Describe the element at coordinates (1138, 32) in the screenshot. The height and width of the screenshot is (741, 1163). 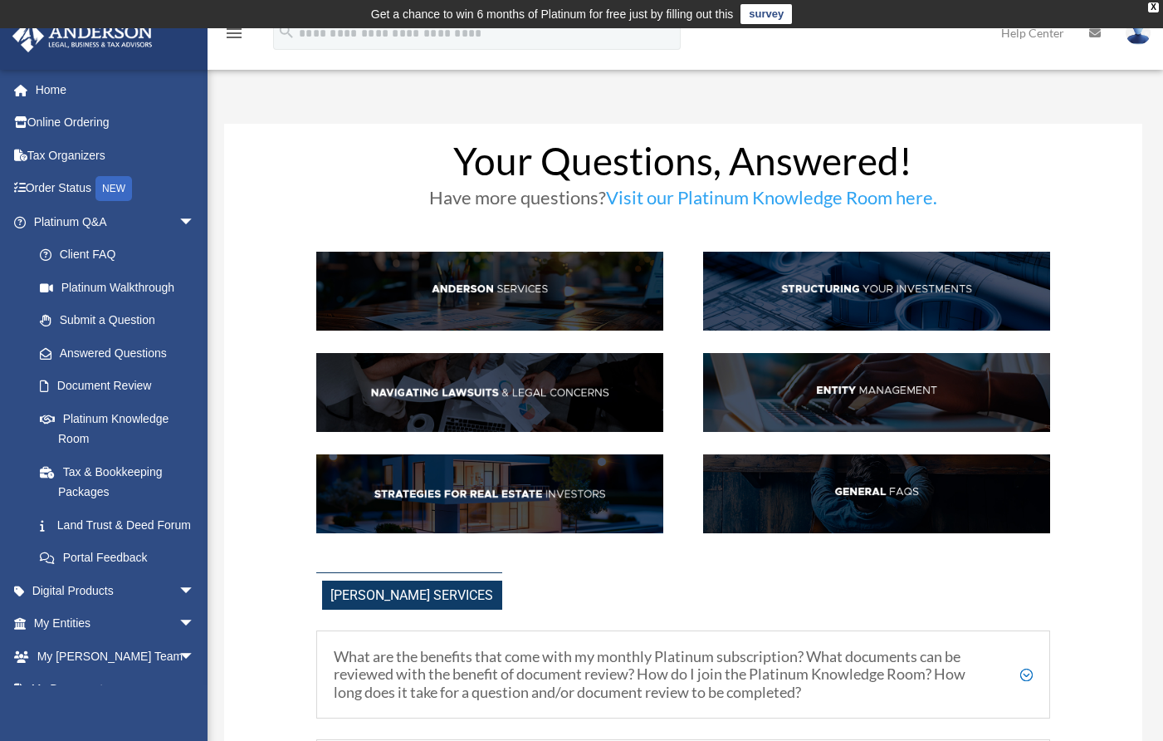
I see `img: User Pic` at that location.